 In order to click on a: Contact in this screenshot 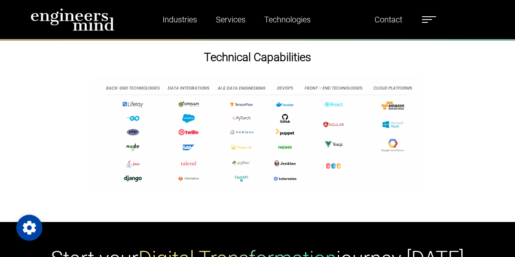, I will do `click(388, 20)`.